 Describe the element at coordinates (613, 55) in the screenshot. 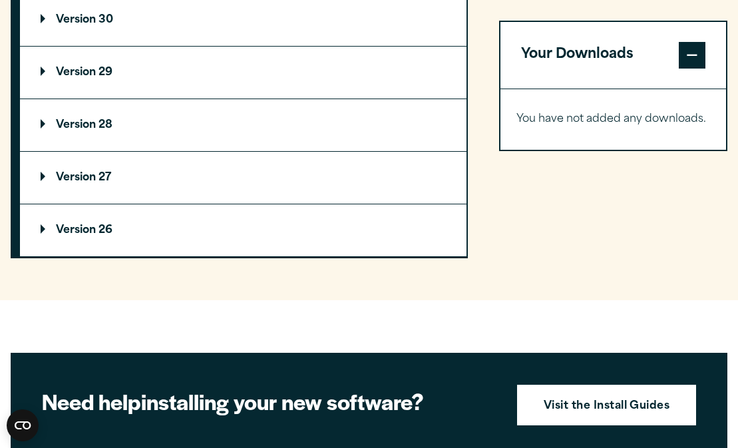

I see `button: Your Downloads` at that location.